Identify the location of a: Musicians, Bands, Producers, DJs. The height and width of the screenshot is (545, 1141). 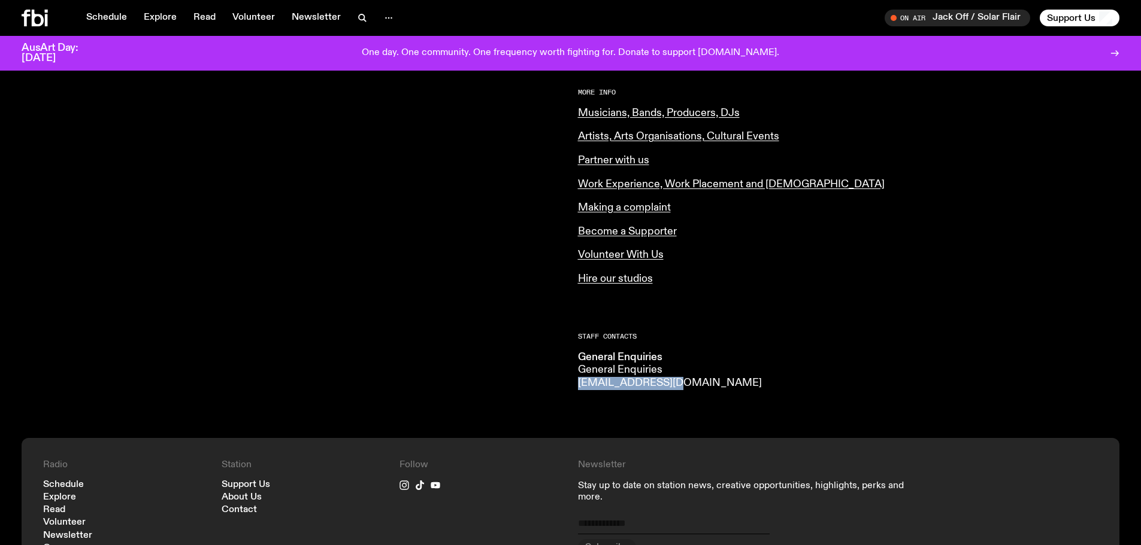
(659, 113).